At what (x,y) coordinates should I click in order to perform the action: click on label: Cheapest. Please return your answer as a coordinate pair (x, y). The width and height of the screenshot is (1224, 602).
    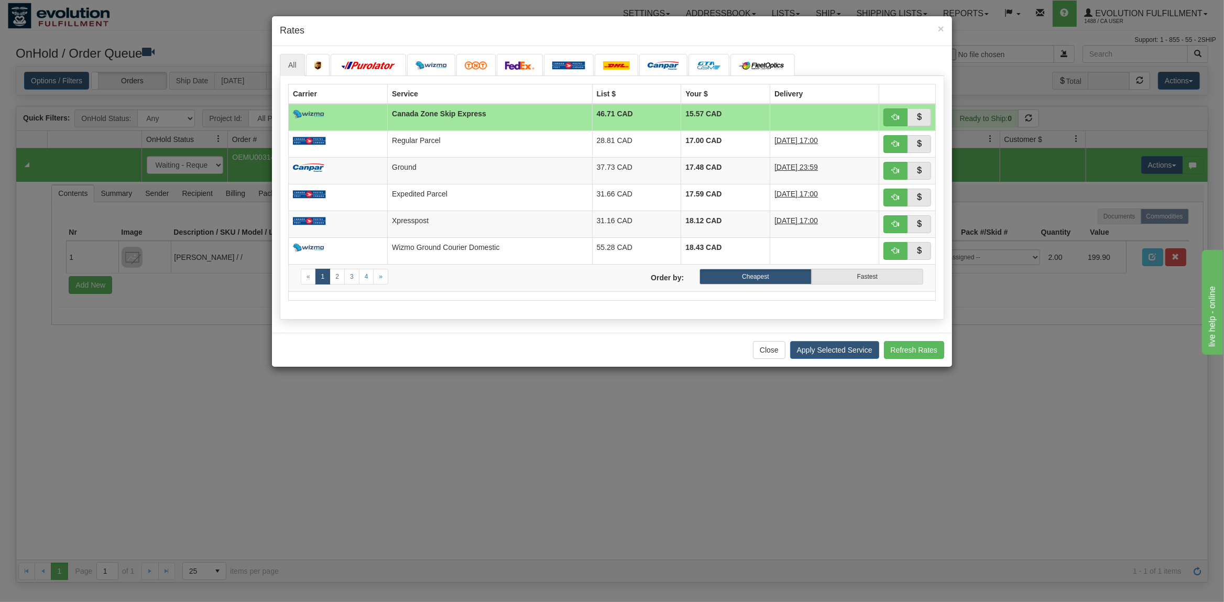
    Looking at the image, I should click on (755, 277).